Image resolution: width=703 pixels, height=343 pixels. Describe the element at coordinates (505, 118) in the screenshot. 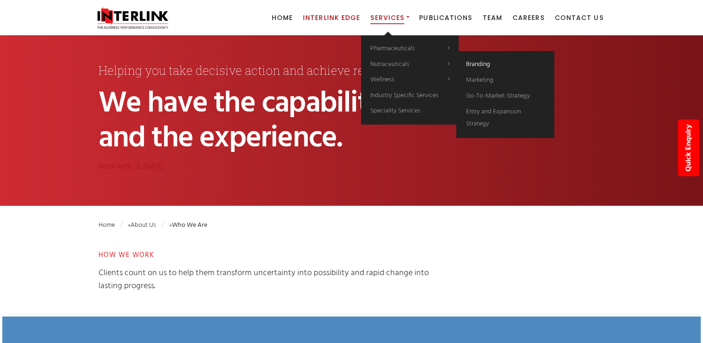

I see `a: Entry and Expansion Strategy` at that location.